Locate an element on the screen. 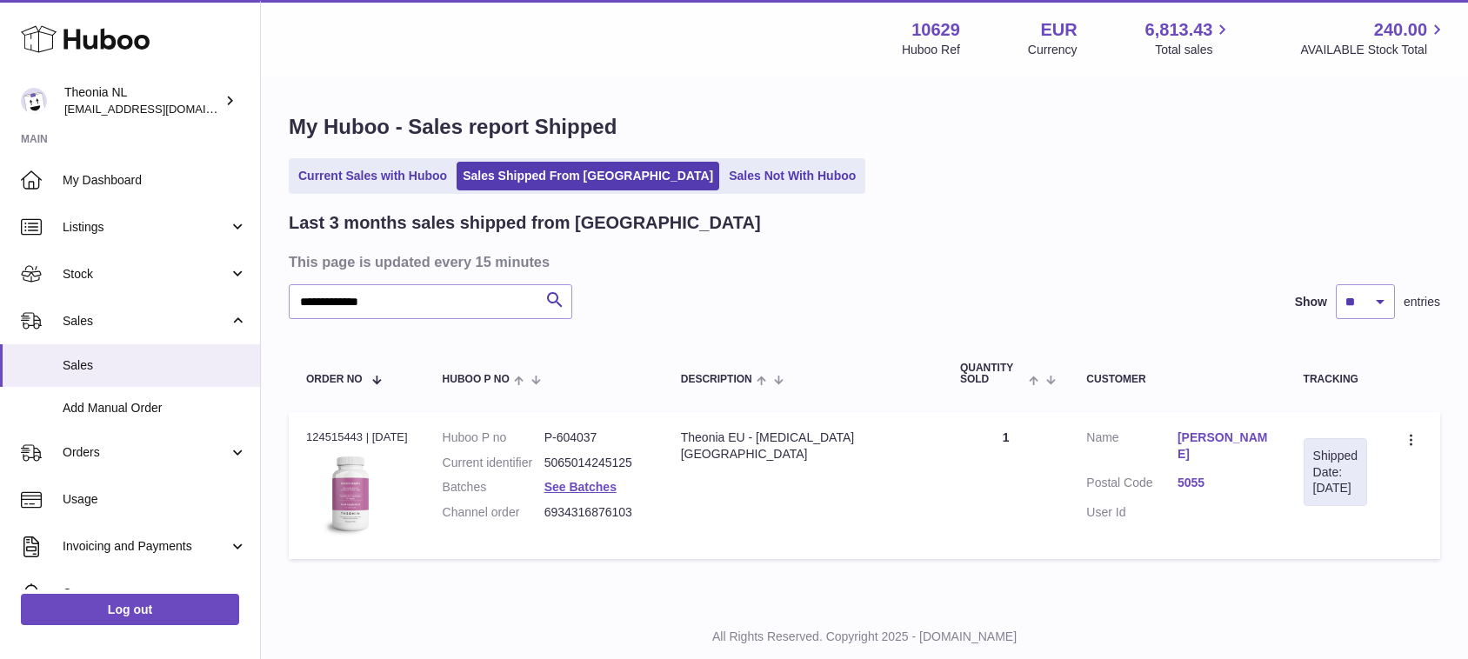 The height and width of the screenshot is (659, 1468). a: 6,813.43 Total sales is located at coordinates (1189, 38).